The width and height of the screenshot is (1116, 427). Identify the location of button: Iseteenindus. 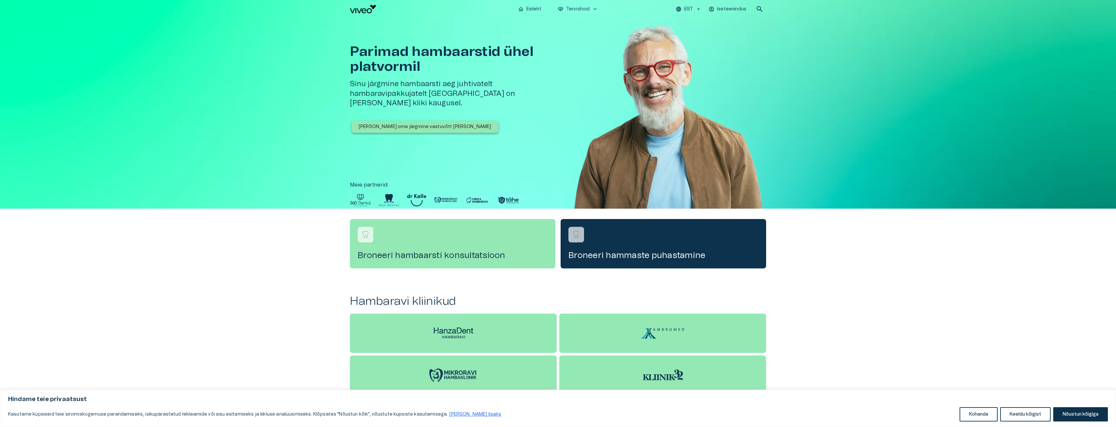
(728, 9).